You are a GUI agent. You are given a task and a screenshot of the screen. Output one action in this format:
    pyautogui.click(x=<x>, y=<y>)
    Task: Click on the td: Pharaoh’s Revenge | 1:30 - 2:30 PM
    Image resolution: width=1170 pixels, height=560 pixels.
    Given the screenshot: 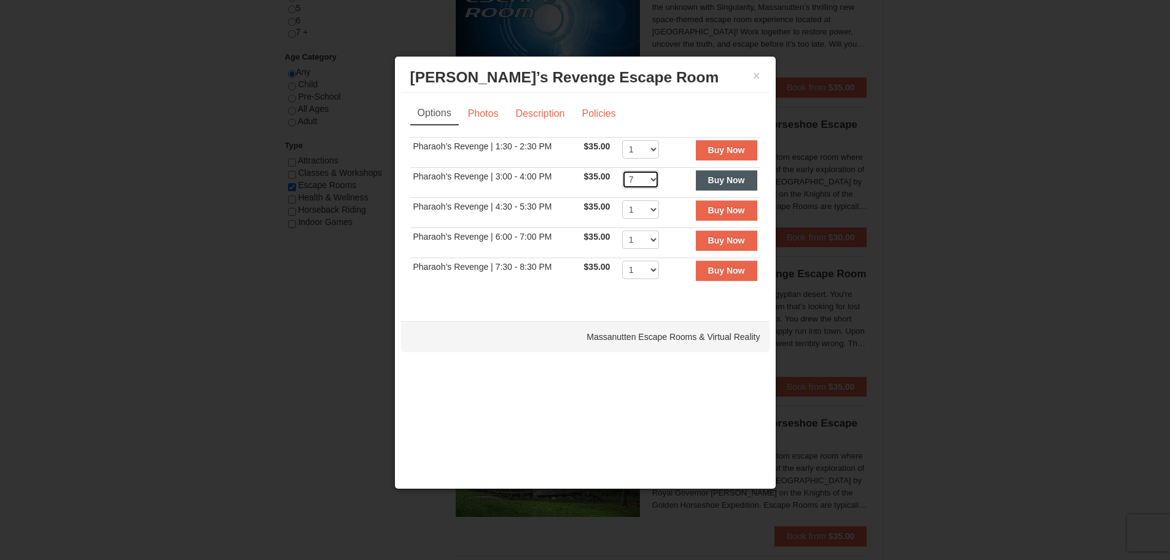 What is the action you would take?
    pyautogui.click(x=496, y=152)
    